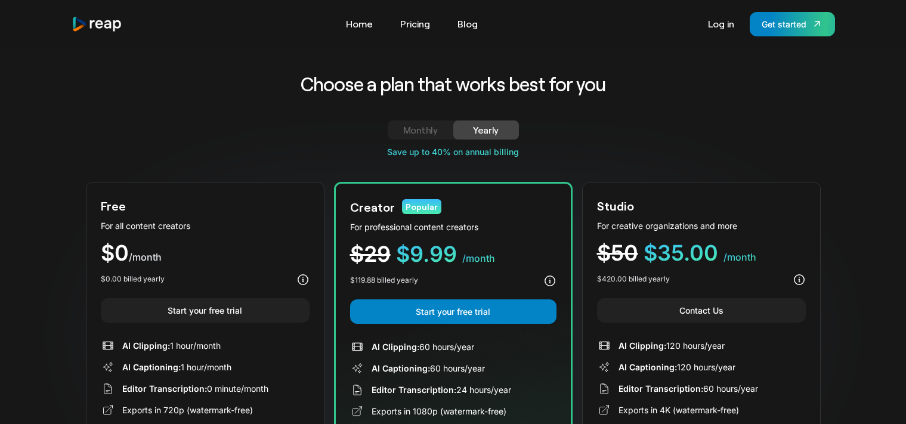 This screenshot has height=424, width=906. What do you see at coordinates (420, 130) in the screenshot?
I see `div: Monthly` at bounding box center [420, 130].